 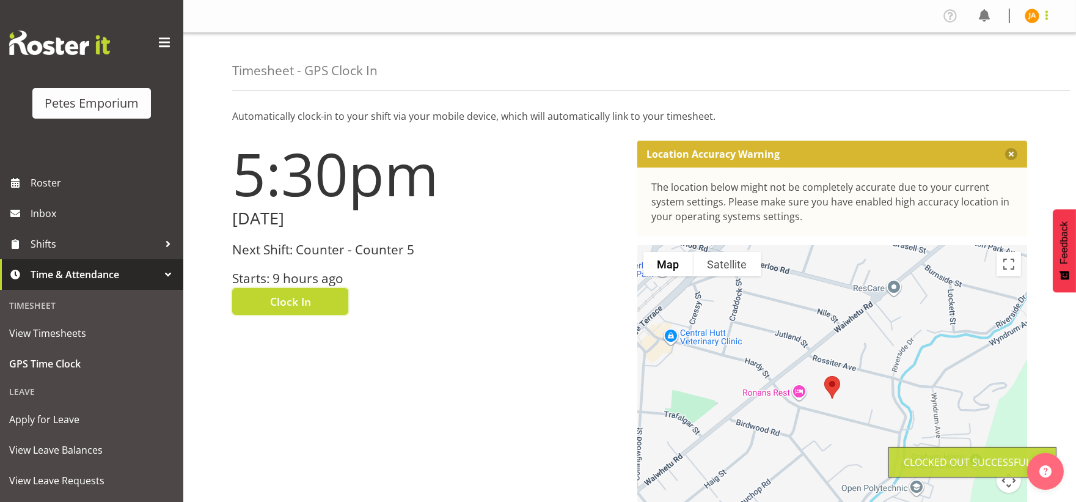 What do you see at coordinates (1009, 480) in the screenshot?
I see `button: Map camera controls` at bounding box center [1009, 480].